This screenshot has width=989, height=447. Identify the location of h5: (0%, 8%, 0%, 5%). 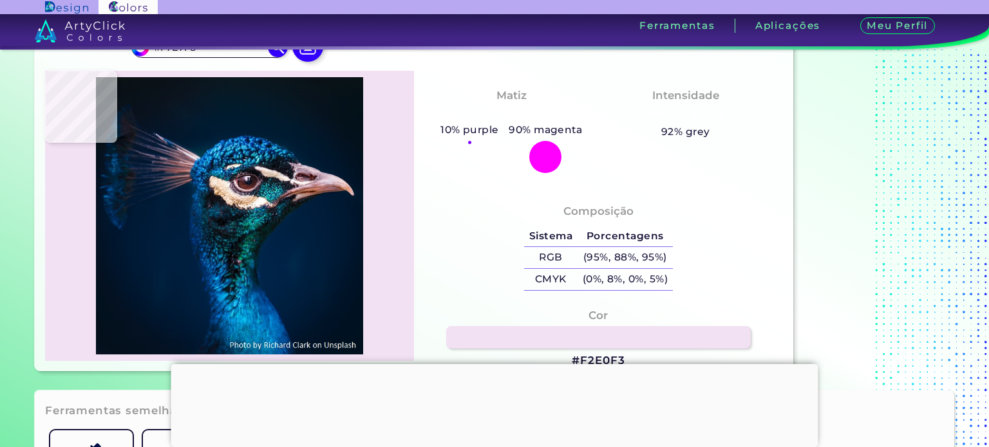
(625, 279).